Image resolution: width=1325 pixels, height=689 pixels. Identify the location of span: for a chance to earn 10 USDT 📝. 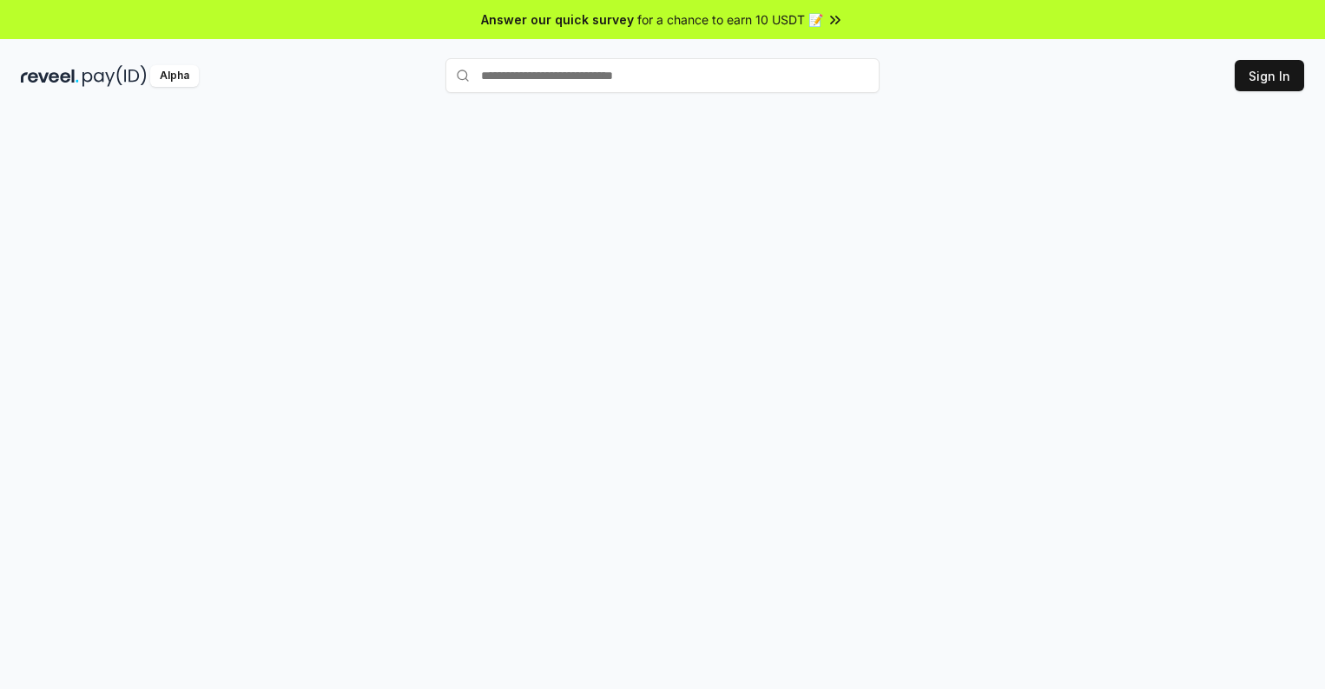
(730, 19).